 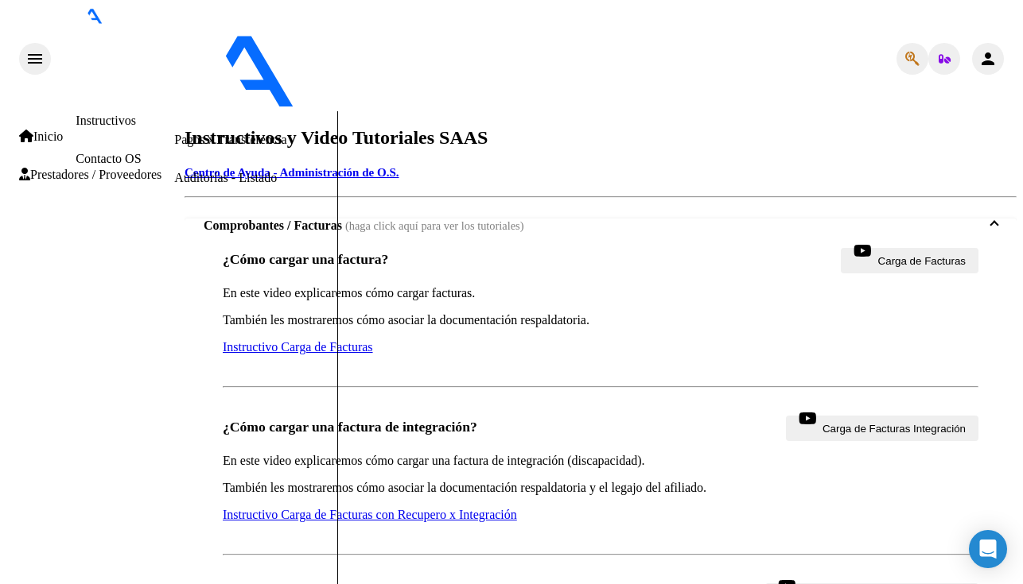 What do you see at coordinates (225, 177) in the screenshot?
I see `a: Auditorías - Listado` at bounding box center [225, 177].